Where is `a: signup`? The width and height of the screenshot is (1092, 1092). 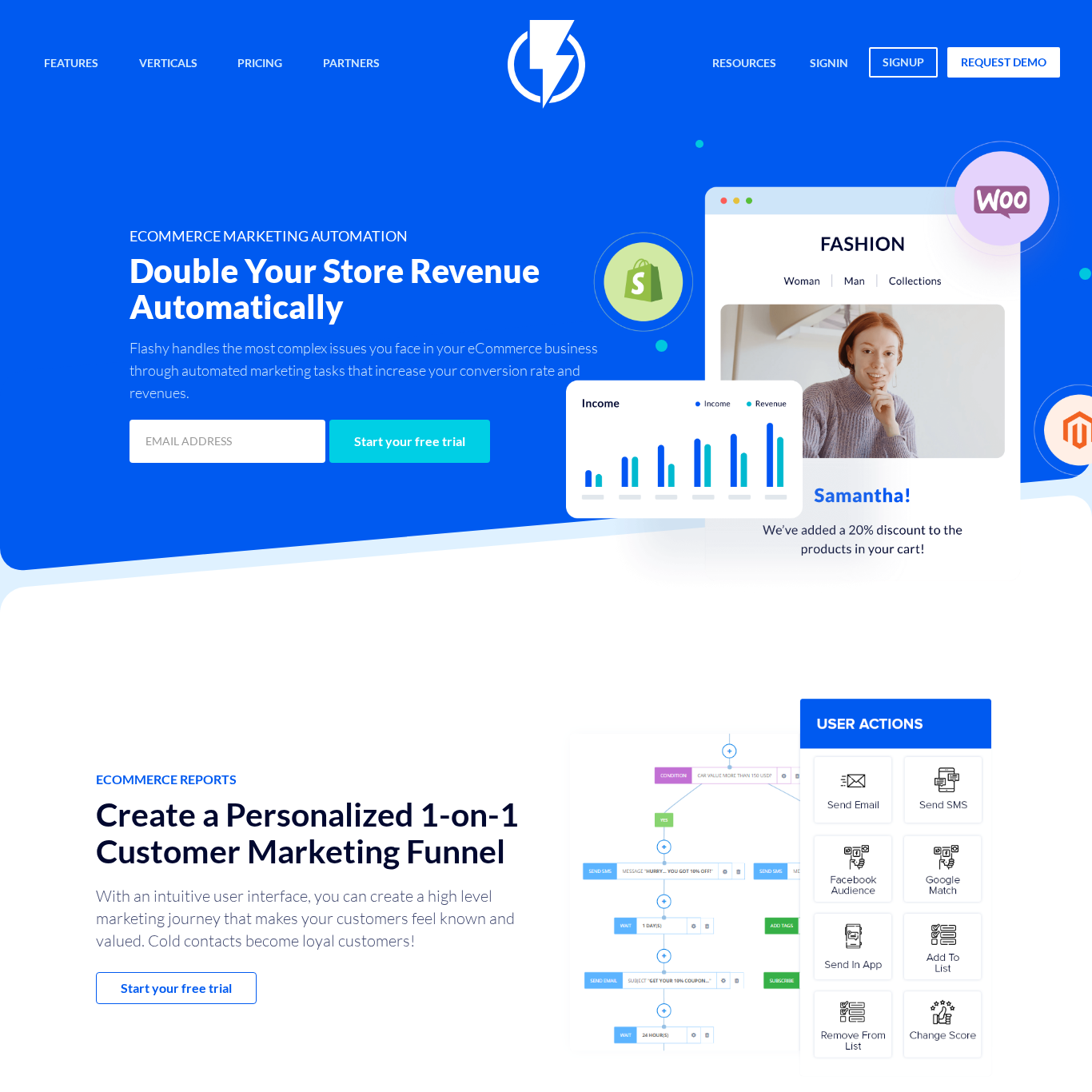
a: signup is located at coordinates (903, 62).